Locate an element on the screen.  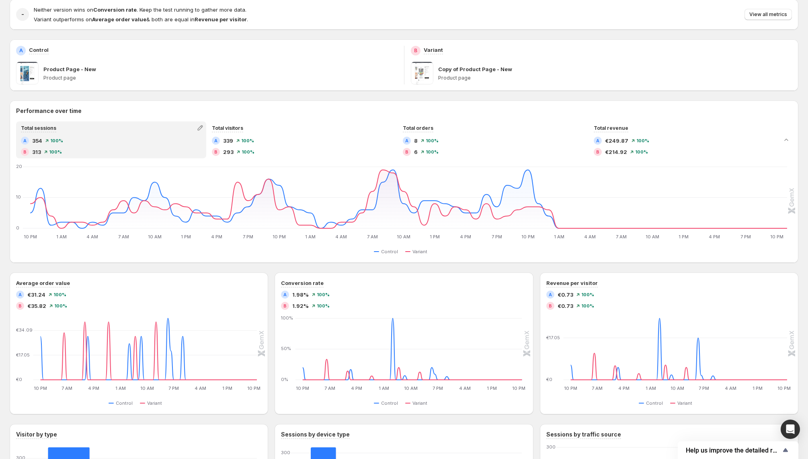
span: 293 is located at coordinates (228, 152).